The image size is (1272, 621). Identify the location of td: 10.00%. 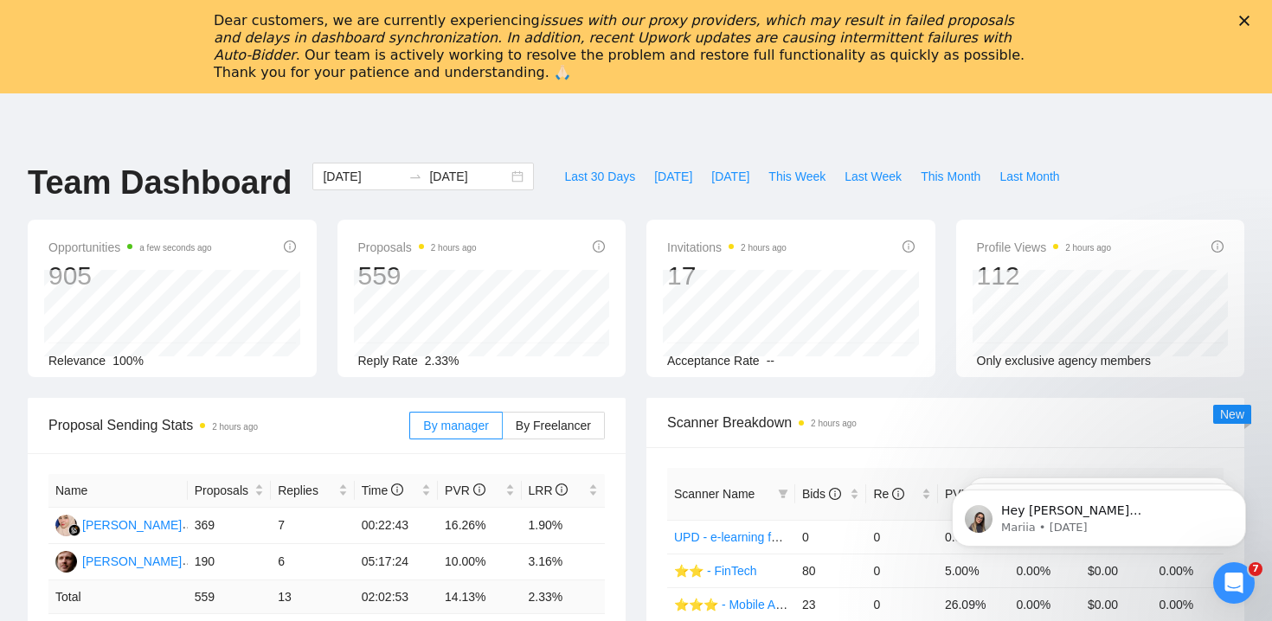
(479, 562).